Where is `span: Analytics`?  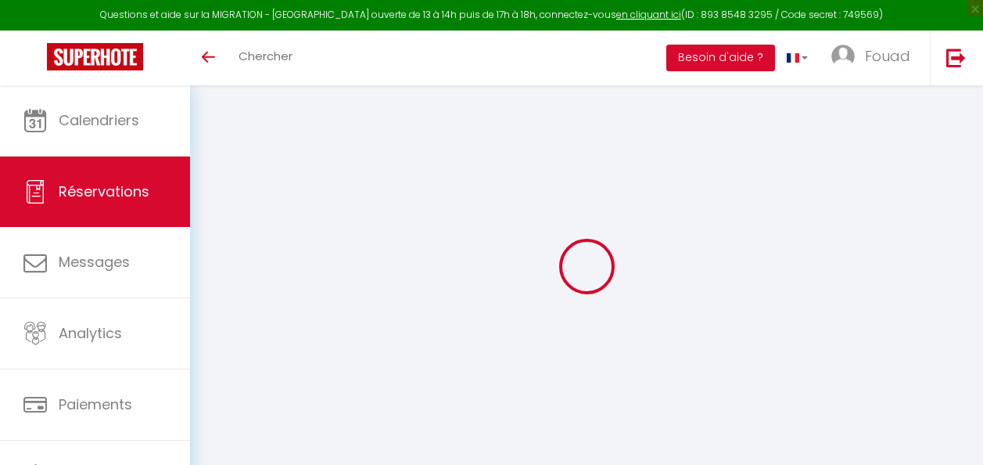
span: Analytics is located at coordinates (90, 332).